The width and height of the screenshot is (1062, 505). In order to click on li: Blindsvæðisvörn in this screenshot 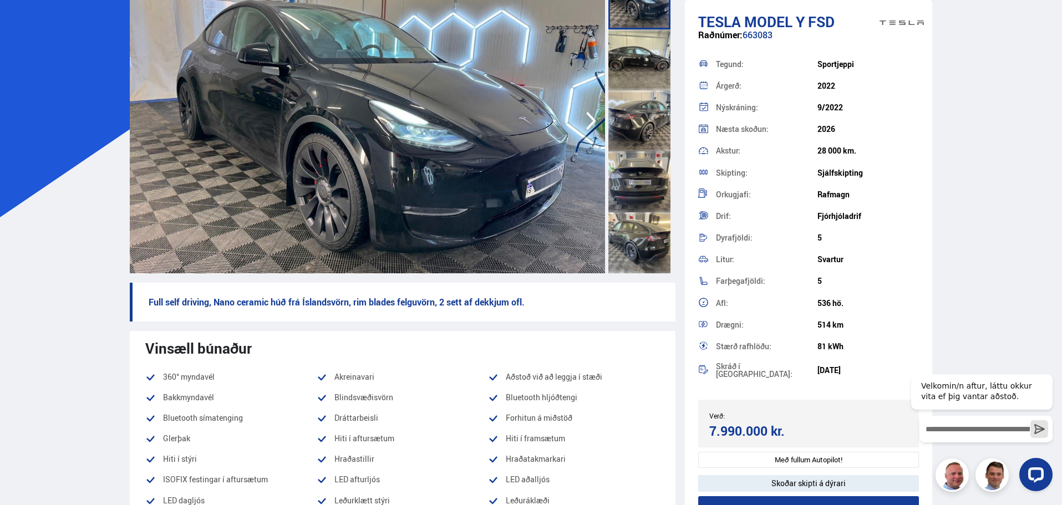, I will do `click(402, 398)`.